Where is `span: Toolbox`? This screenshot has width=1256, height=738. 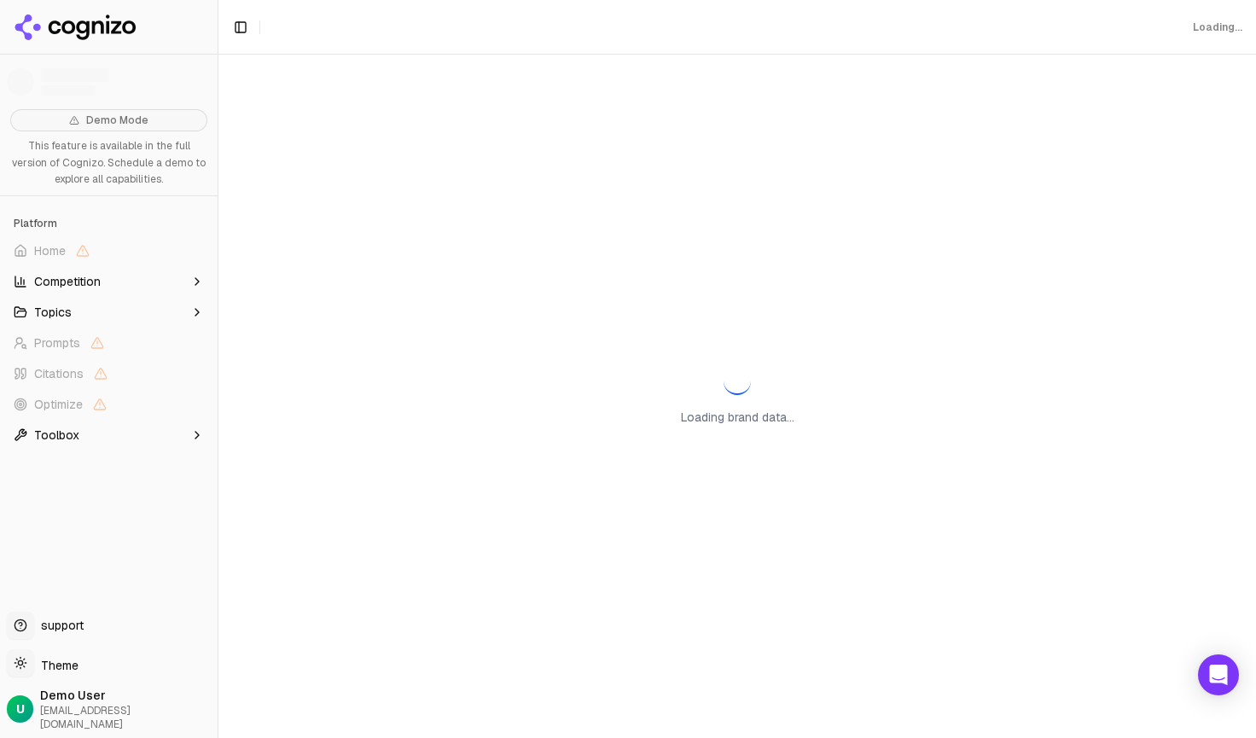 span: Toolbox is located at coordinates (56, 435).